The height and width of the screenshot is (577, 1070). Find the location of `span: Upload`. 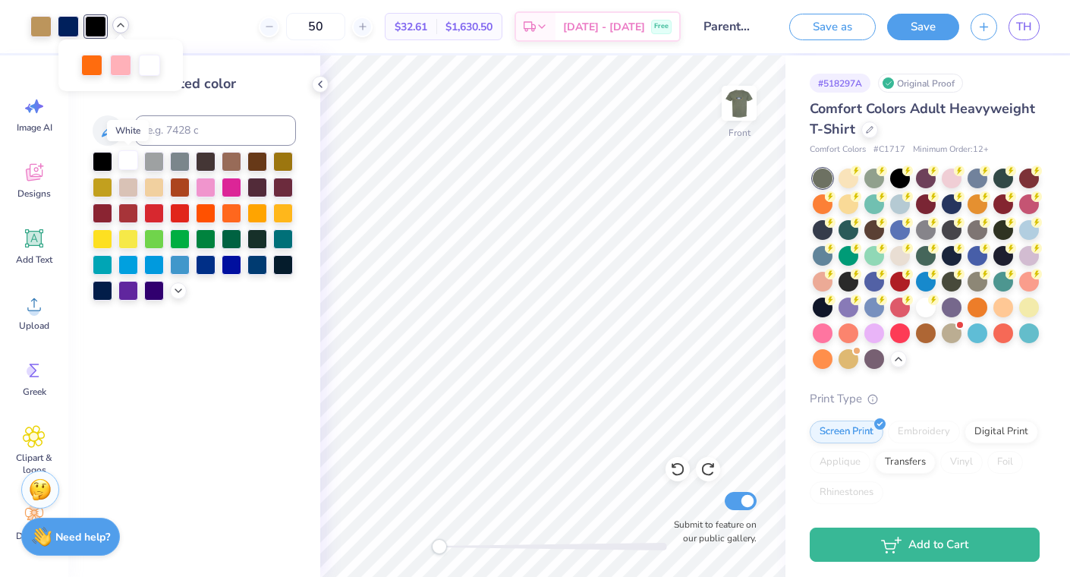

span: Upload is located at coordinates (34, 325).